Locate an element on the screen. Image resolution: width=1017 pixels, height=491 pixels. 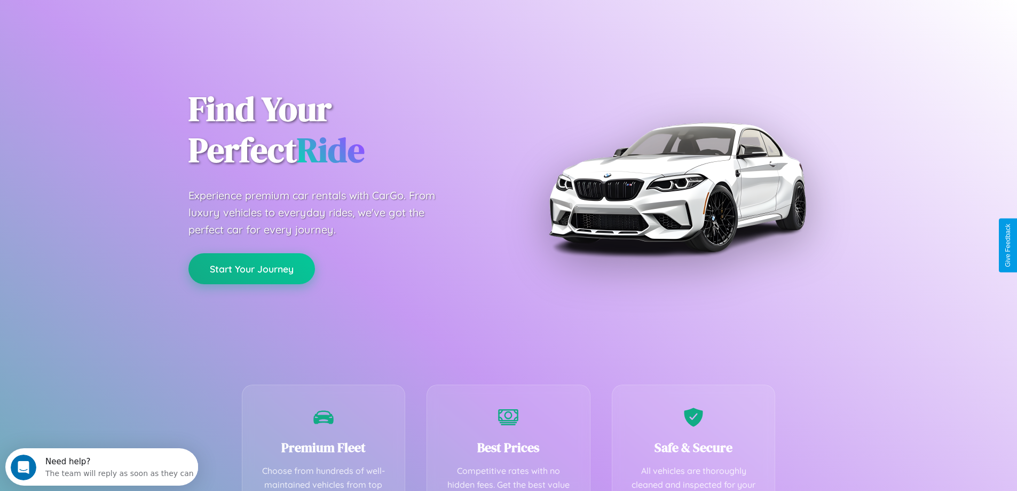
div: Need help? is located at coordinates (114, 13).